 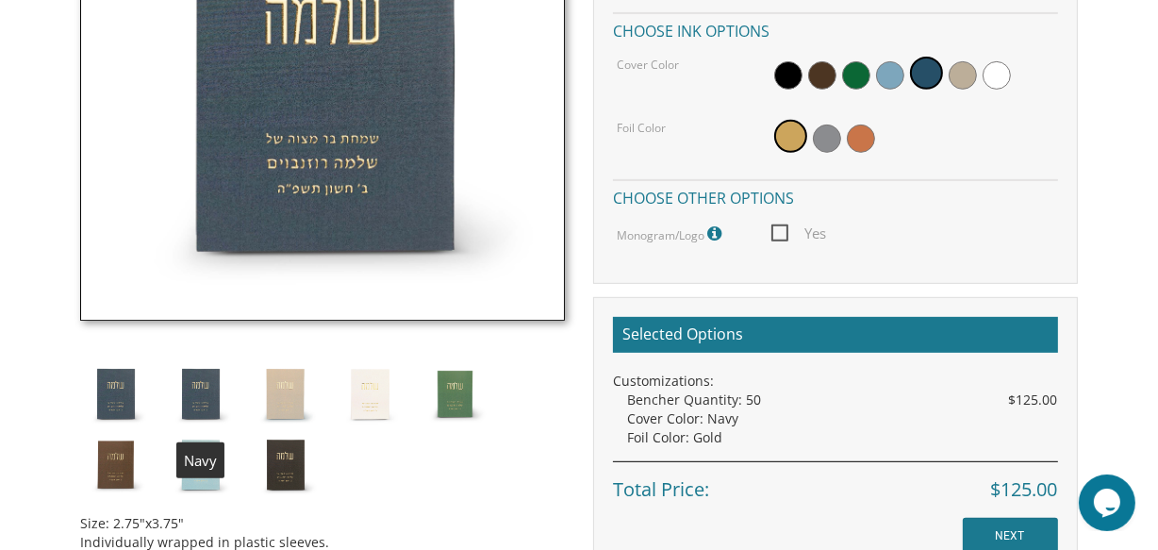 I want to click on img: Style8.4.jpg, so click(x=370, y=393).